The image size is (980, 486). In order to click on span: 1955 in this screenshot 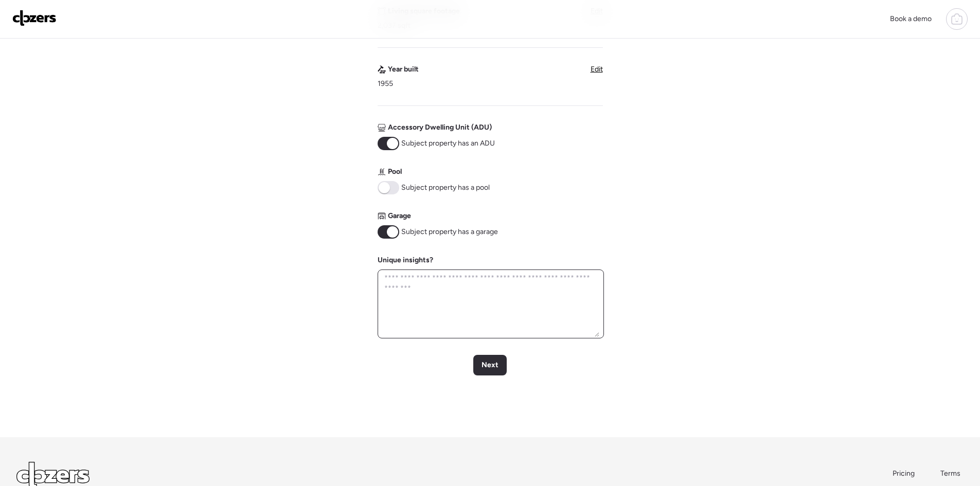, I will do `click(385, 84)`.